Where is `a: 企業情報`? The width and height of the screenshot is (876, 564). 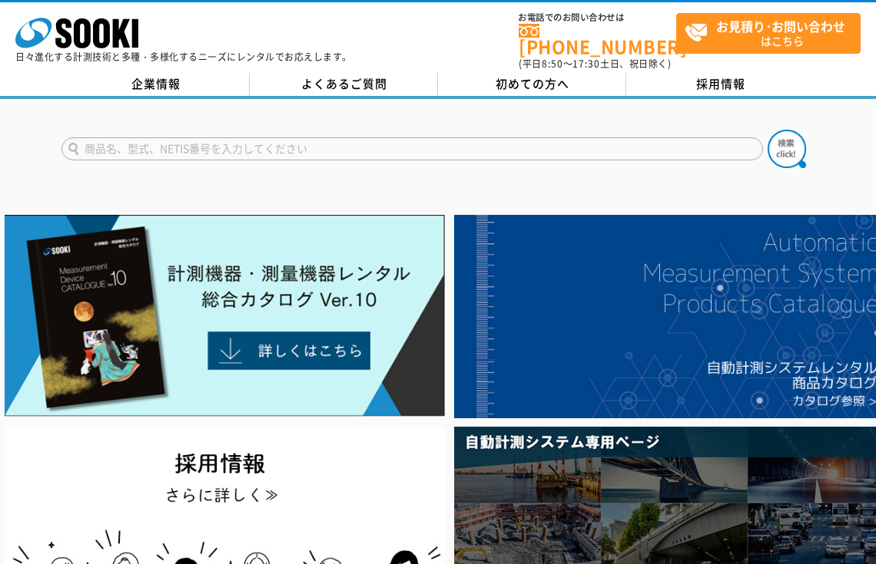 a: 企業情報 is located at coordinates (155, 84).